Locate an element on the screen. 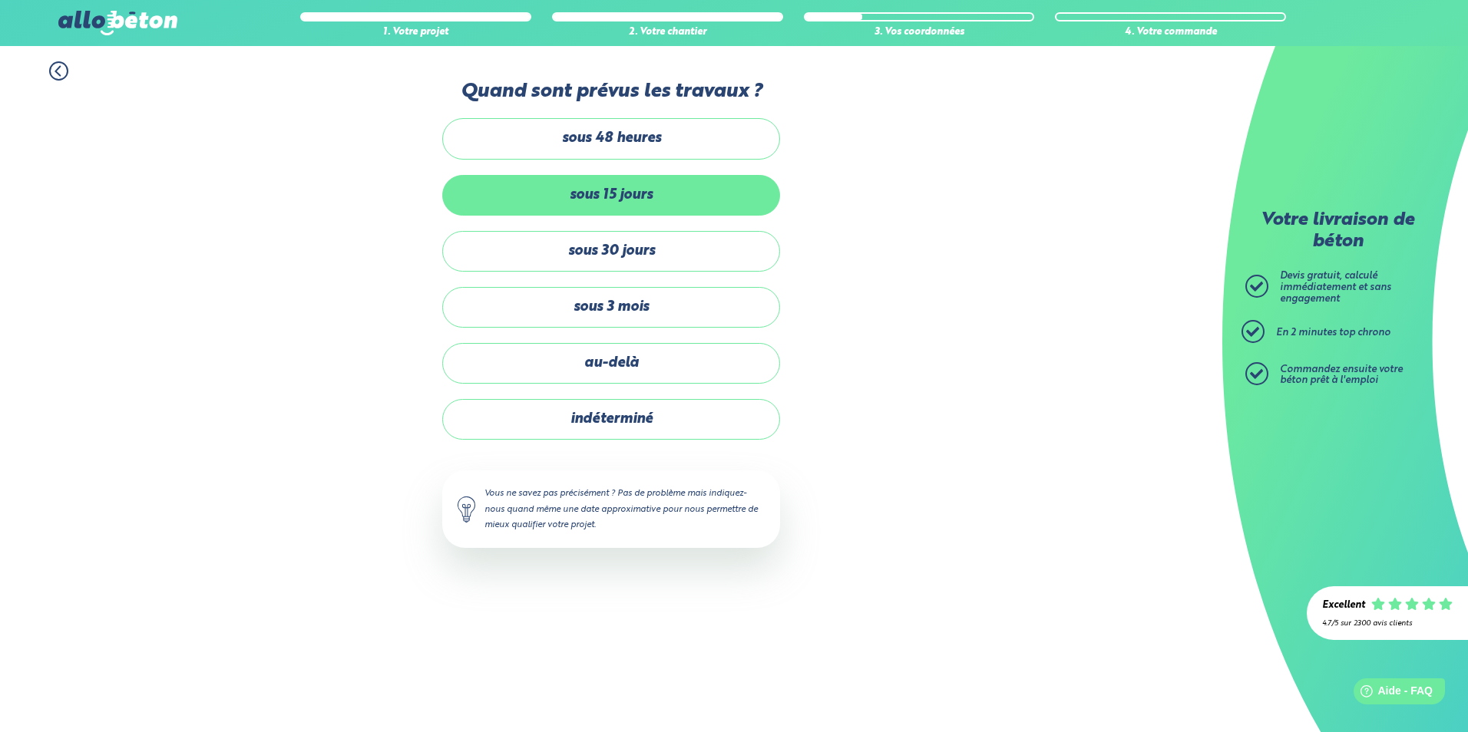 Image resolution: width=1468 pixels, height=732 pixels. label: sous 48 heures is located at coordinates (611, 138).